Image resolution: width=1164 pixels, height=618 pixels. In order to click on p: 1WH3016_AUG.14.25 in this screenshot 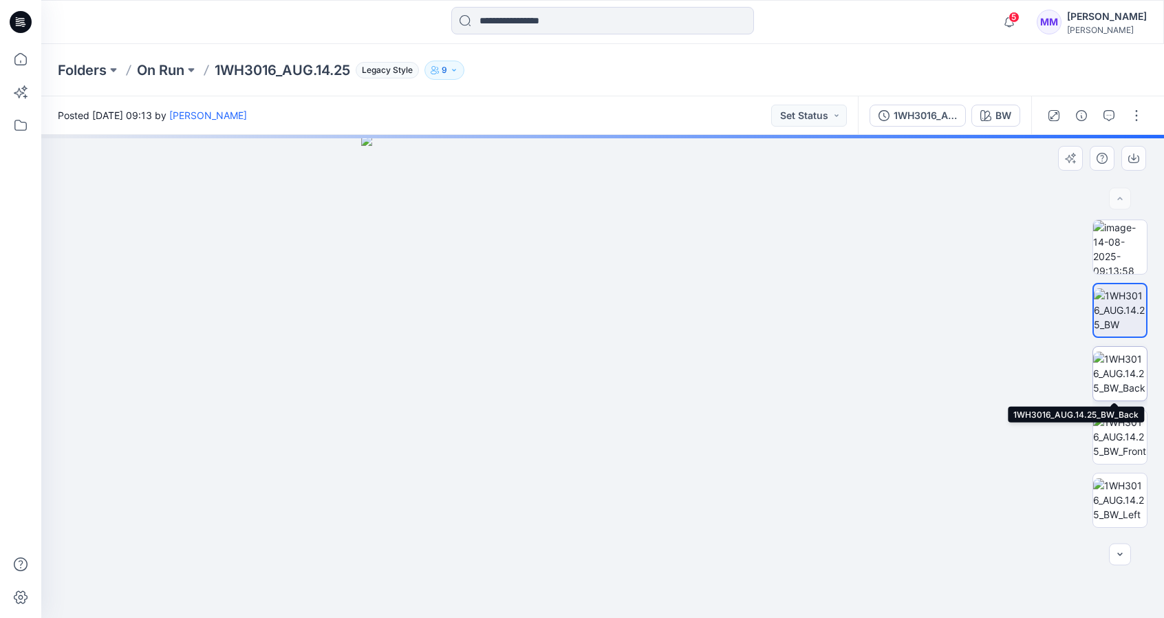, I will do `click(282, 70)`.